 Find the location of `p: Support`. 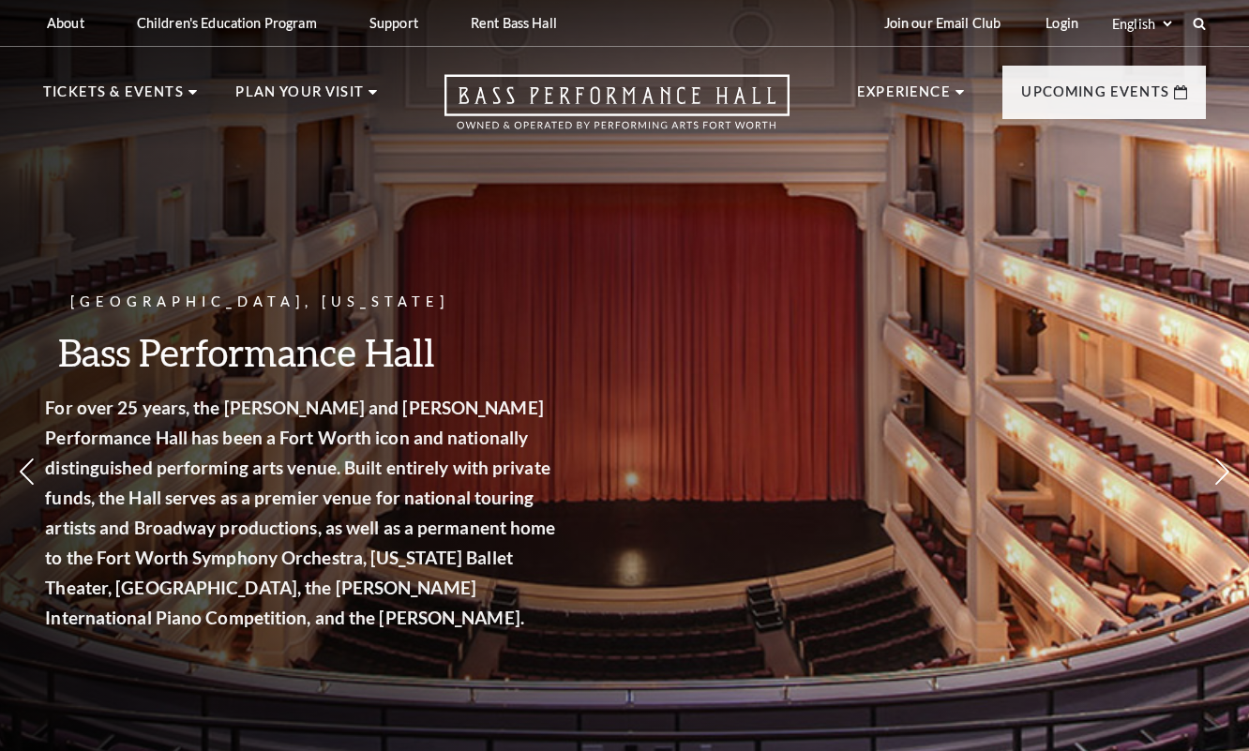

p: Support is located at coordinates (394, 23).